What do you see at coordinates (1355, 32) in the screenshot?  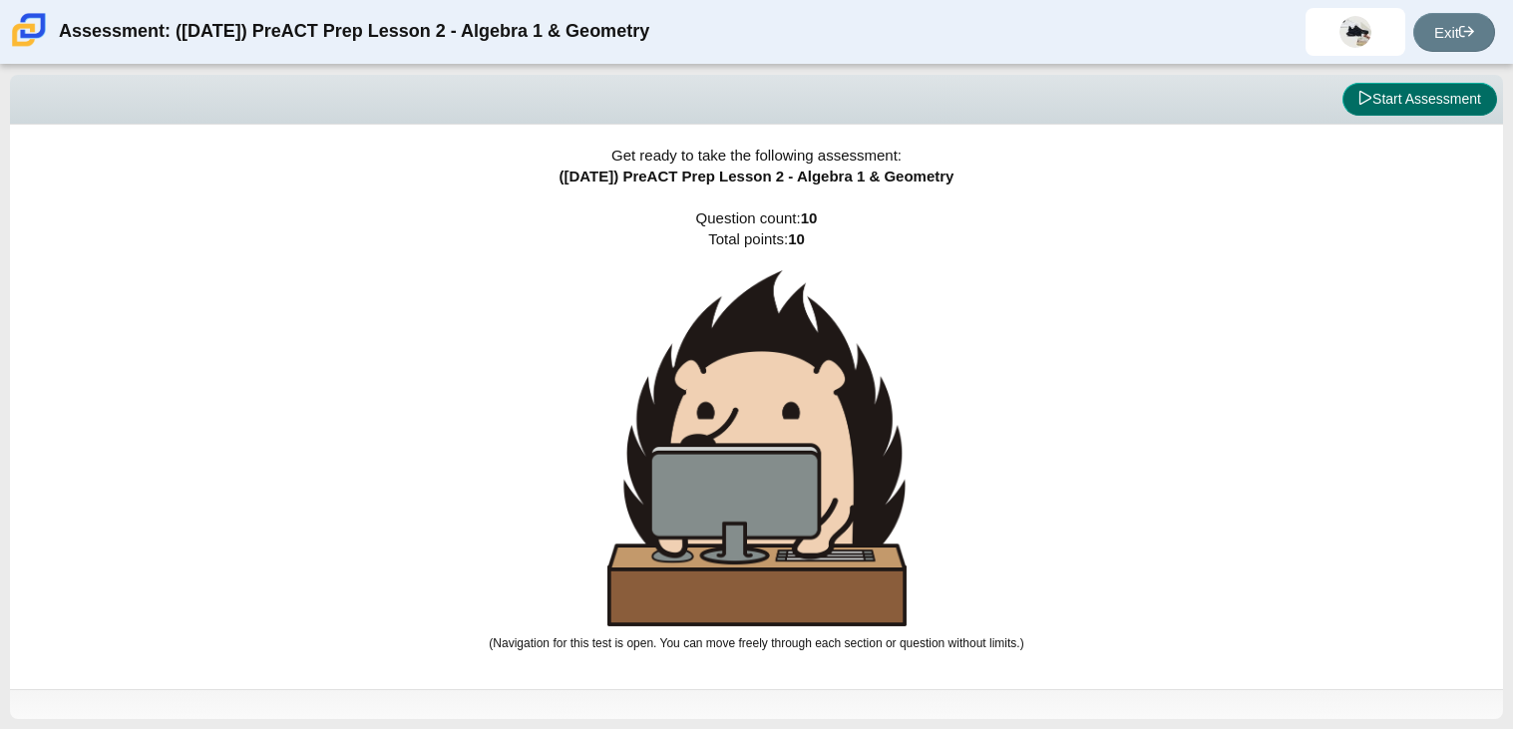 I see `img: damarion.totton.ABHTBT` at bounding box center [1355, 32].